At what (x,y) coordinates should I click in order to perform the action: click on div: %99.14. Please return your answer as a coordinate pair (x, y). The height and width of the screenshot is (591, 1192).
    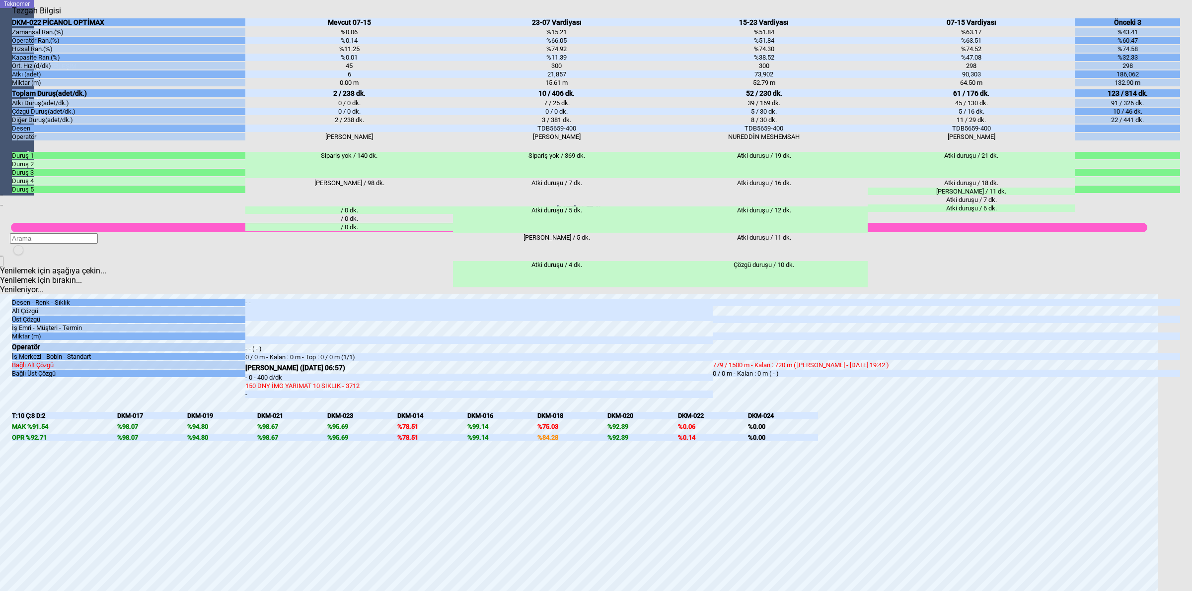
    Looking at the image, I should click on (502, 427).